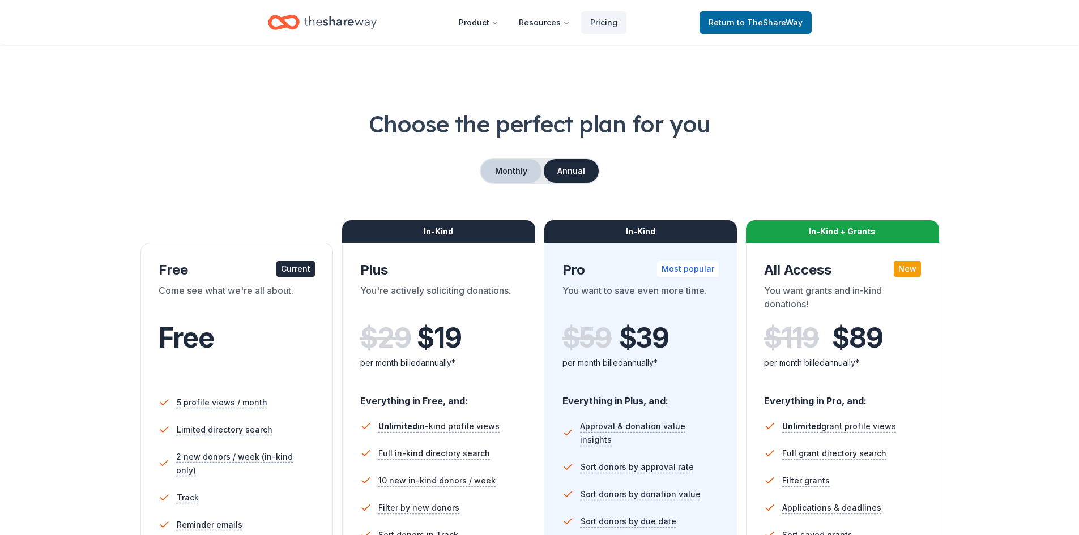 The height and width of the screenshot is (535, 1079). I want to click on span: 5 profile views / month, so click(222, 403).